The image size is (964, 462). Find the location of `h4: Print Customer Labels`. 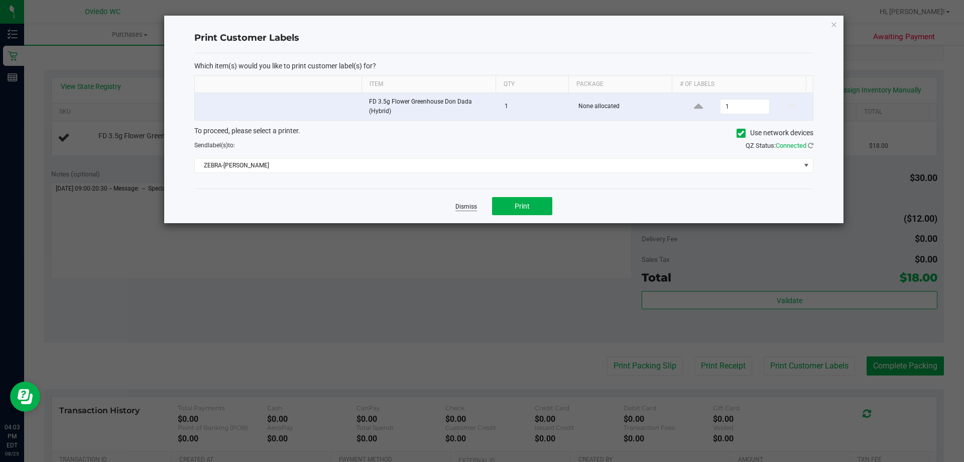

h4: Print Customer Labels is located at coordinates (504, 38).